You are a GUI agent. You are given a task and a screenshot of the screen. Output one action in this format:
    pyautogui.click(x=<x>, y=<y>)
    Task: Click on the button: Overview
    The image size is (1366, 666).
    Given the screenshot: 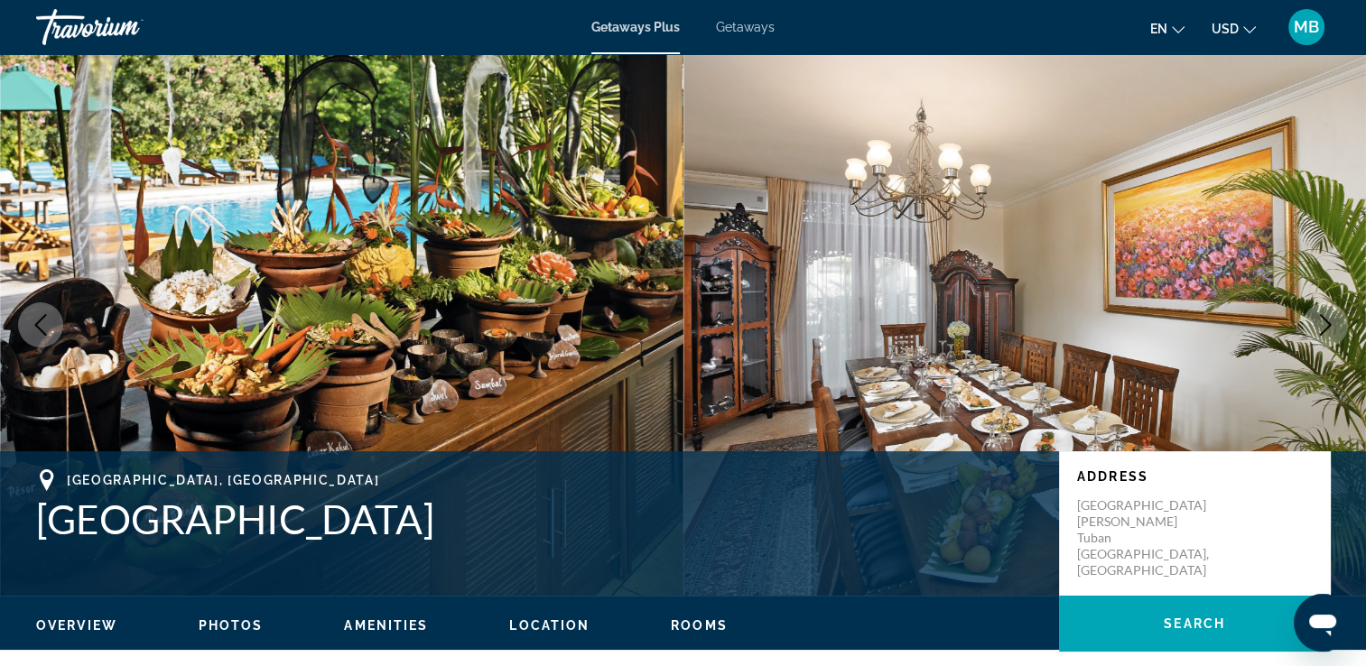 What is the action you would take?
    pyautogui.click(x=77, y=626)
    